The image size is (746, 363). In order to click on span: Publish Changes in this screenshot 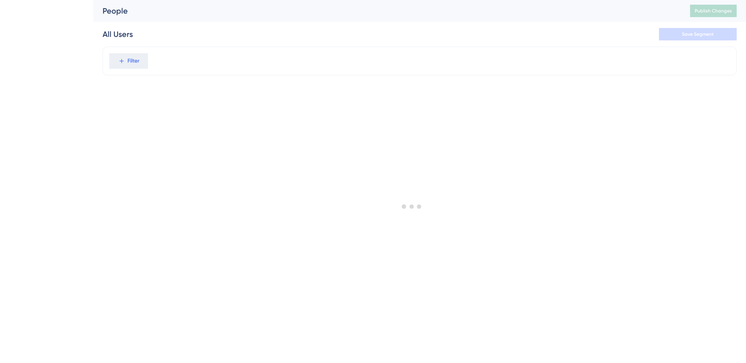, I will do `click(714, 11)`.